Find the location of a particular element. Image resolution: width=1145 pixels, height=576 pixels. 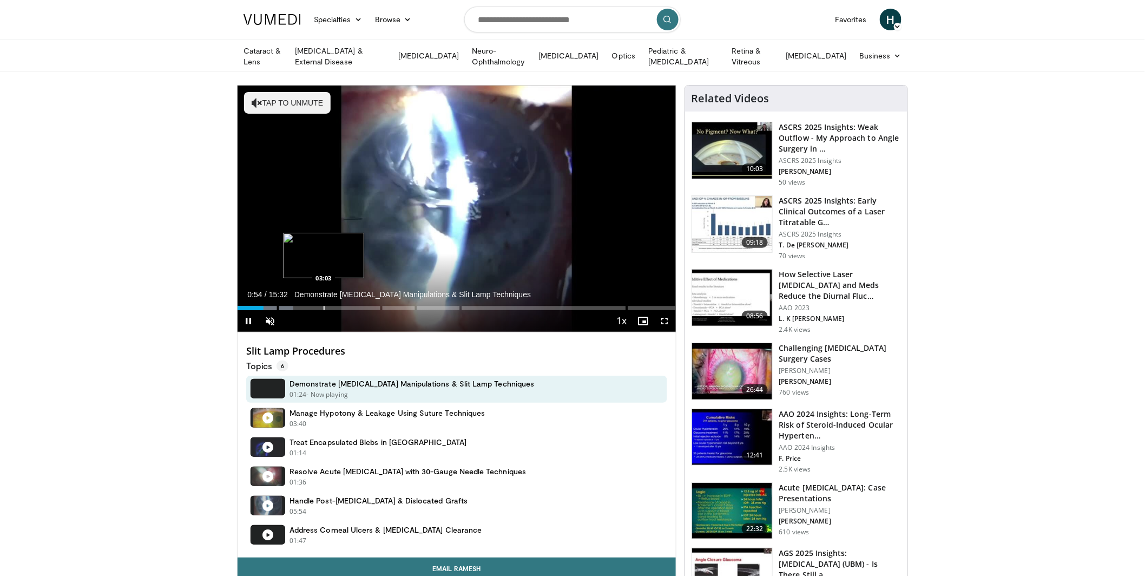

span: 22:32 is located at coordinates (755, 529).